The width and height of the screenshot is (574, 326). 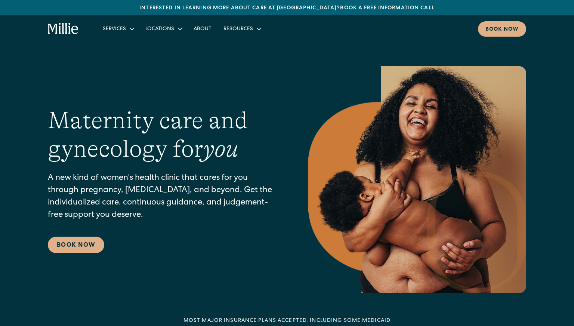 What do you see at coordinates (76, 245) in the screenshot?
I see `a: Book Now` at bounding box center [76, 245].